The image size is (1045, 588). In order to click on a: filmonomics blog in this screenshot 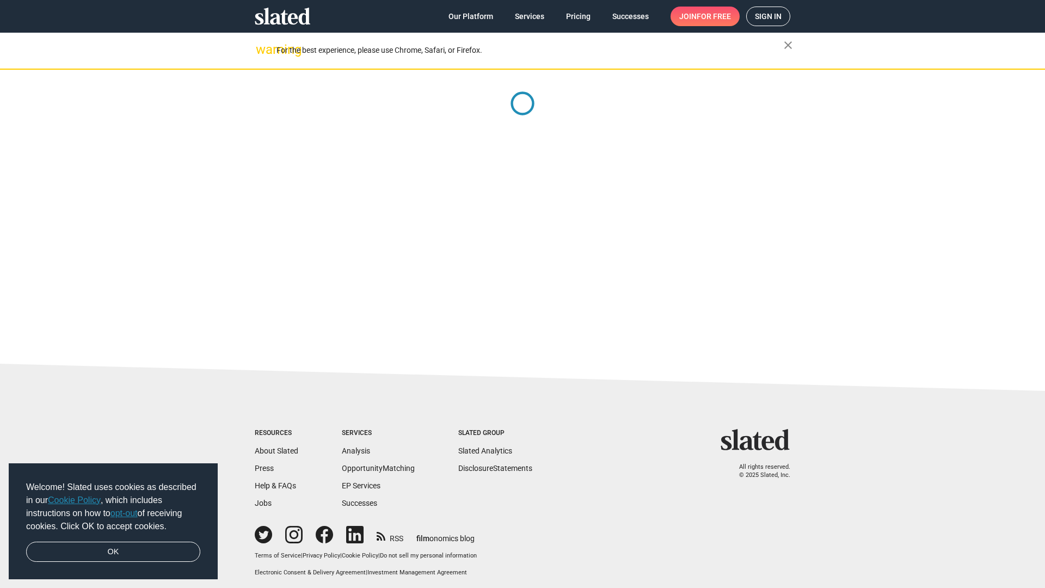, I will do `click(445, 534)`.